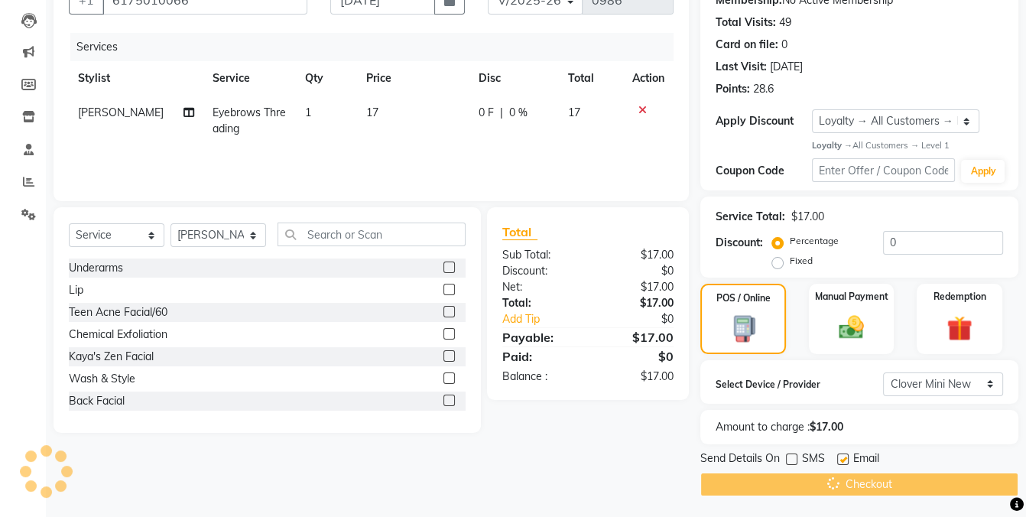 The height and width of the screenshot is (517, 1026). Describe the element at coordinates (740, 460) in the screenshot. I see `span: Send Details On` at that location.